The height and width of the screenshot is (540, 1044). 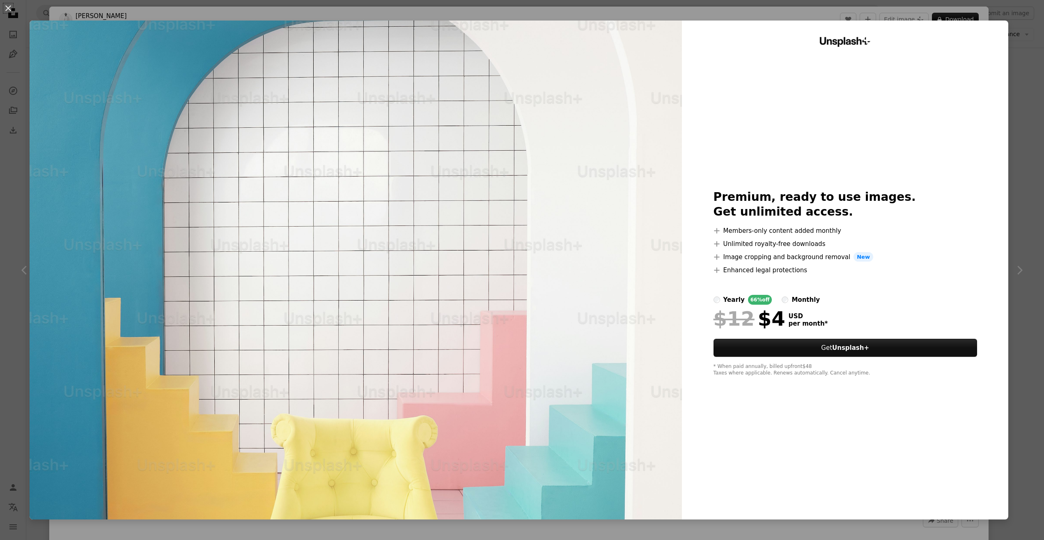 What do you see at coordinates (717, 300) in the screenshot?
I see `input: yearly66%off` at bounding box center [717, 300].